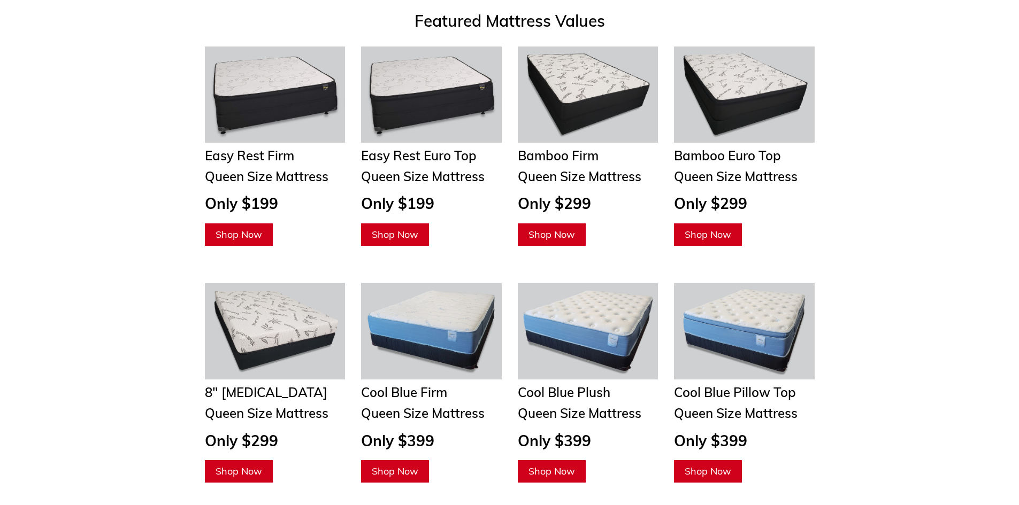  What do you see at coordinates (588, 332) in the screenshot?
I see `img: Cool Blue Plush Mattress` at bounding box center [588, 332].